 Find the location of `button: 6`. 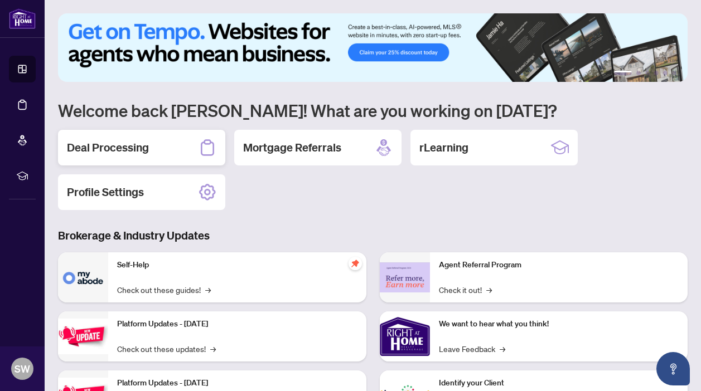

button: 6 is located at coordinates (674, 73).